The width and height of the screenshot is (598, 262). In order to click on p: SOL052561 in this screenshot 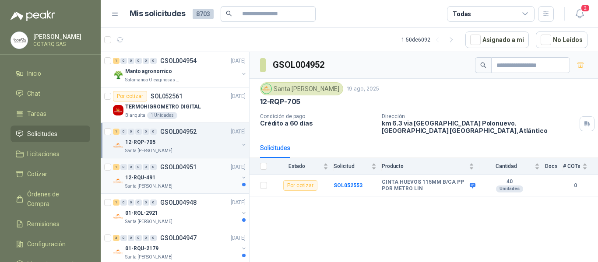, I will do `click(166, 96)`.